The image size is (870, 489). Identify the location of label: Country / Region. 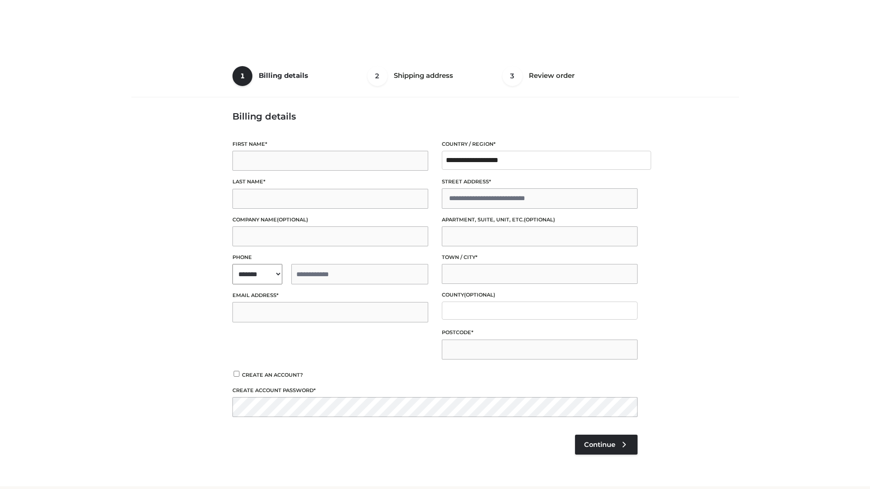
(540, 144).